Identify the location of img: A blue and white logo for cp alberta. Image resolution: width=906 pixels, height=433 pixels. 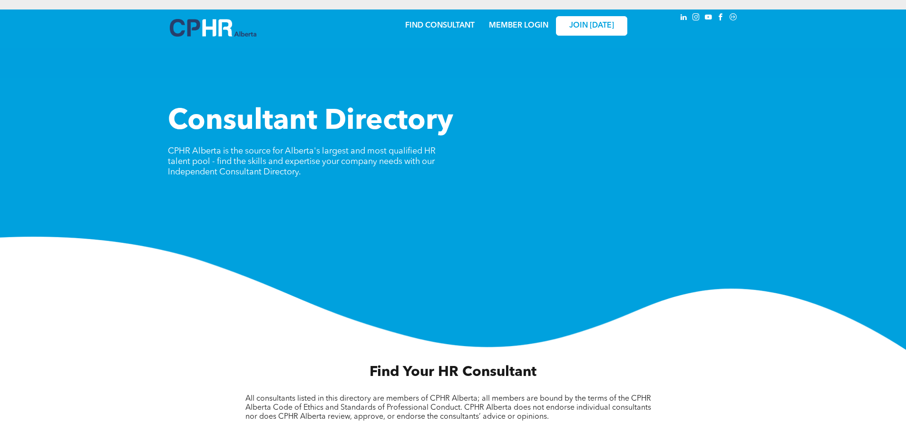
(213, 28).